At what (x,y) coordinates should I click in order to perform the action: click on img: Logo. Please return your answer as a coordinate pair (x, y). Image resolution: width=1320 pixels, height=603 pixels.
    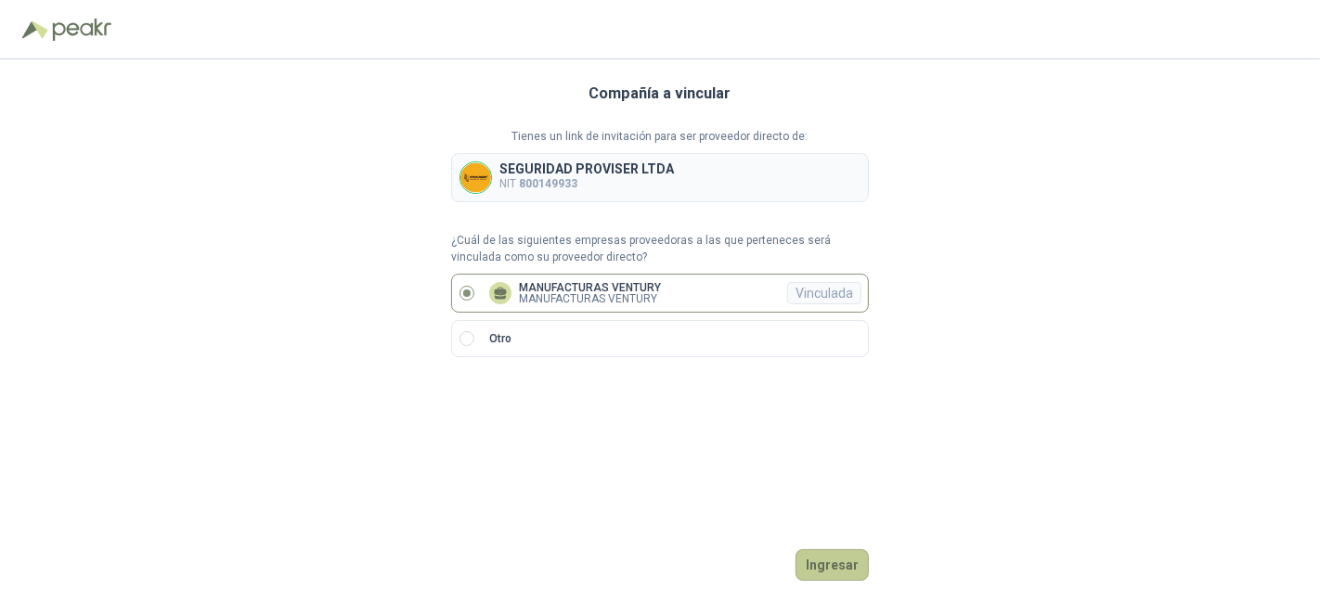
    Looking at the image, I should click on (35, 30).